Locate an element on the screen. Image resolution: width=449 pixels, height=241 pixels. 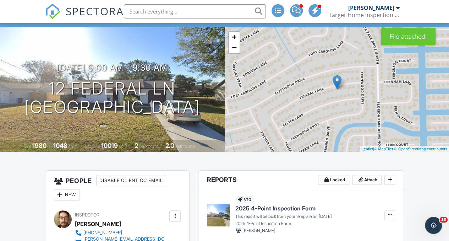
span: Lot Size is located at coordinates (93, 146).